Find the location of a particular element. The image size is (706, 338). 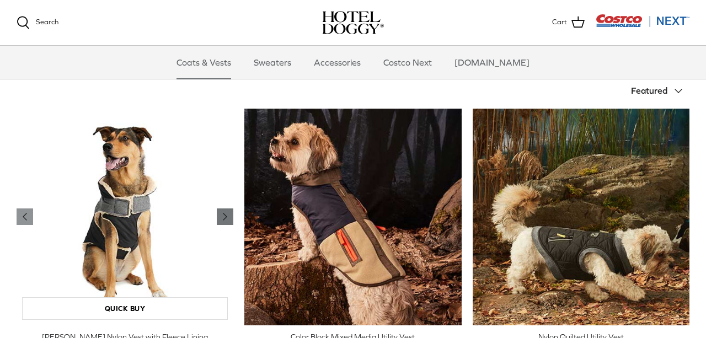

a: Search is located at coordinates (37, 23).